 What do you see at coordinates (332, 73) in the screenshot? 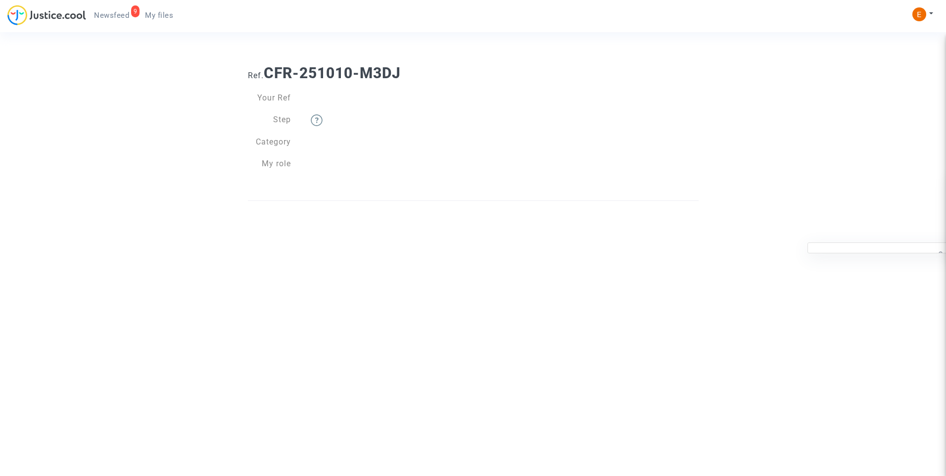
I see `b: CFR-251010-M3DJ` at bounding box center [332, 73].